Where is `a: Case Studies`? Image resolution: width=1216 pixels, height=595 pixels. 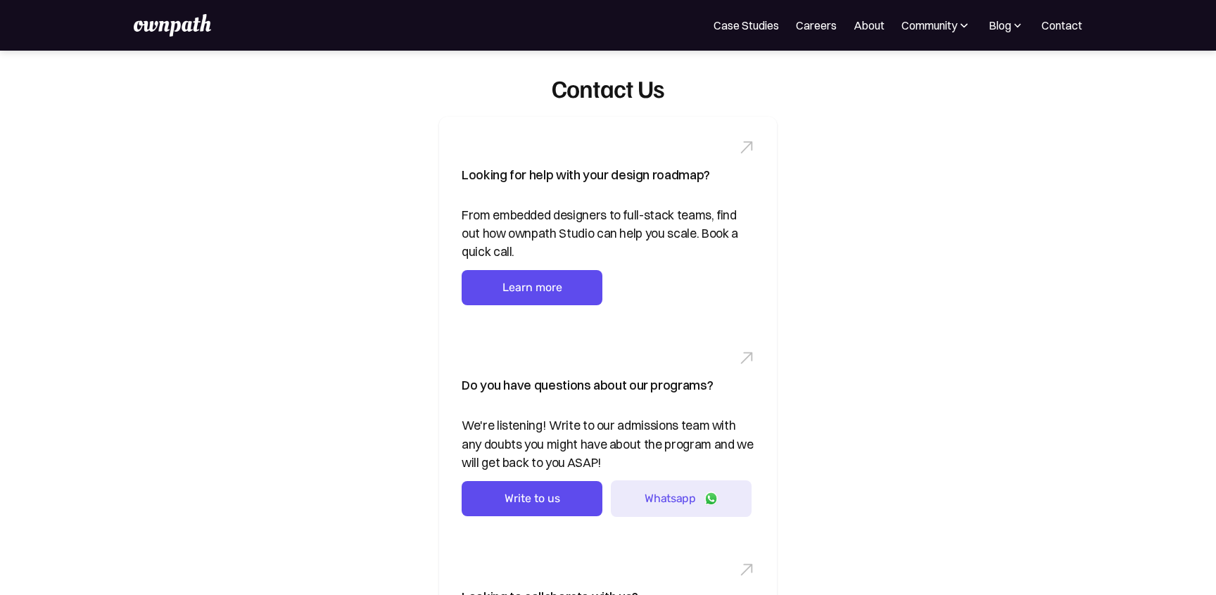 a: Case Studies is located at coordinates (746, 25).